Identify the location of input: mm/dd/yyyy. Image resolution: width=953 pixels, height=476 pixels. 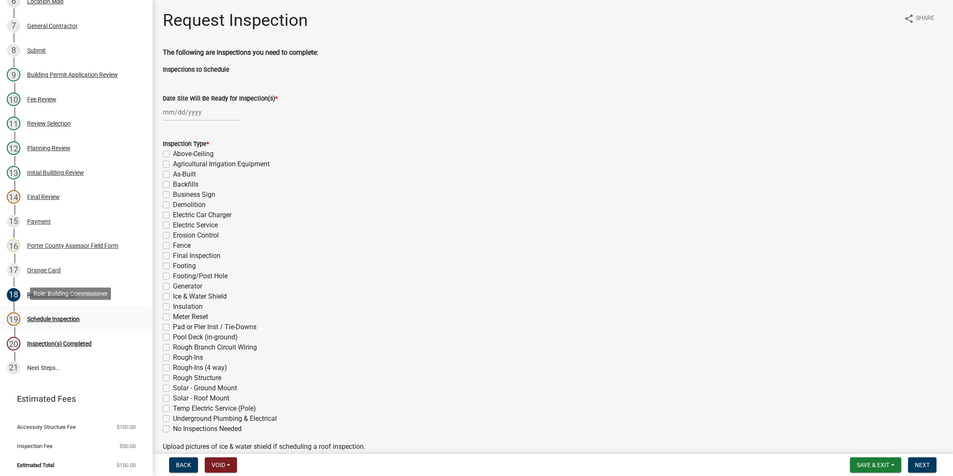
(201, 112).